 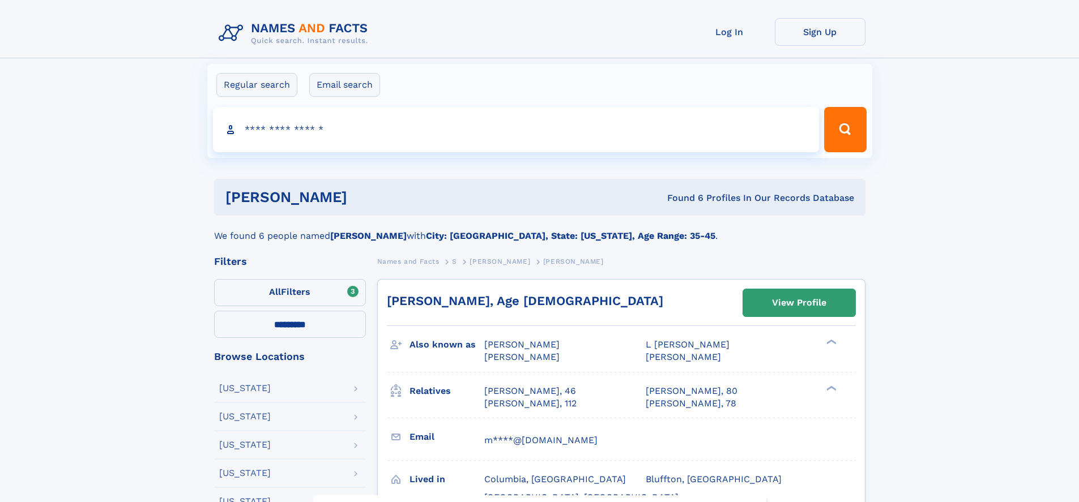 What do you see at coordinates (454, 262) in the screenshot?
I see `span: S` at bounding box center [454, 262].